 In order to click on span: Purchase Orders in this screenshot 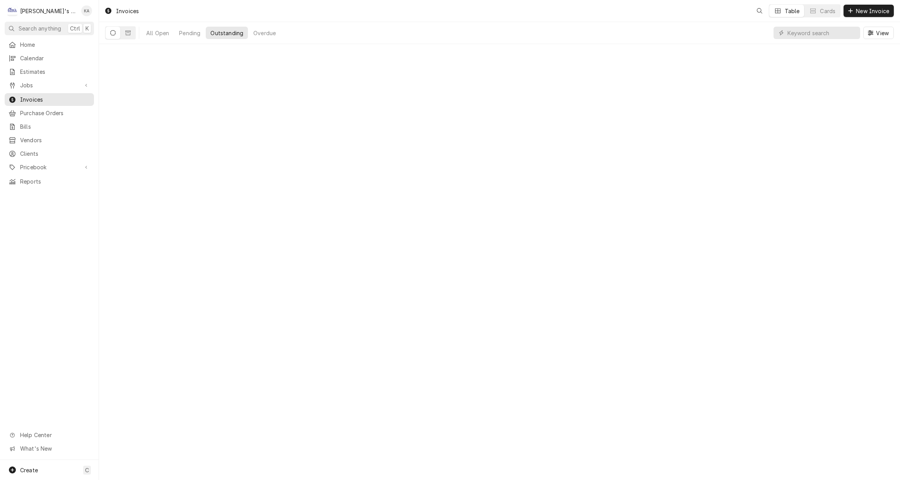, I will do `click(55, 113)`.